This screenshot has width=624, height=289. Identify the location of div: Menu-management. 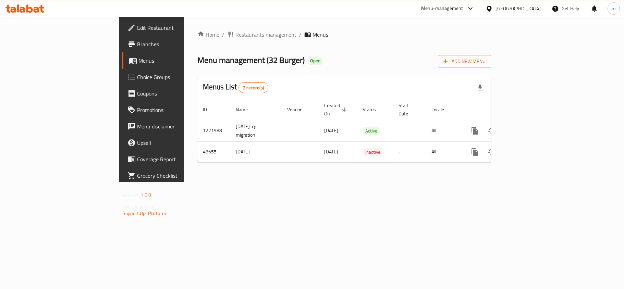
(442, 9).